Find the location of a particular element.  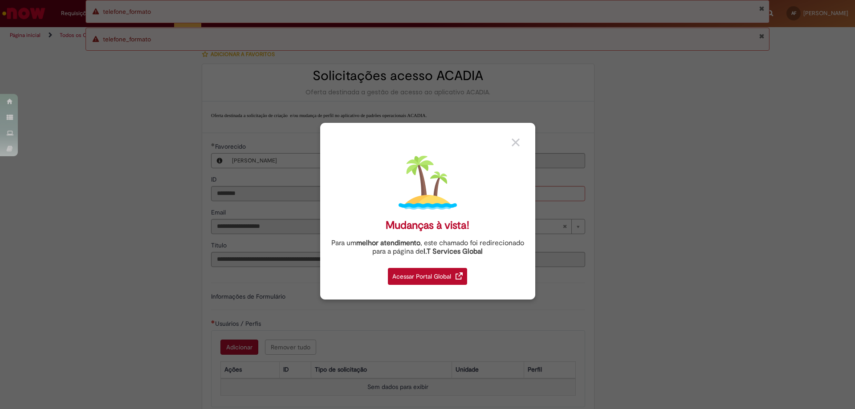

img: island.png is located at coordinates (427, 182).